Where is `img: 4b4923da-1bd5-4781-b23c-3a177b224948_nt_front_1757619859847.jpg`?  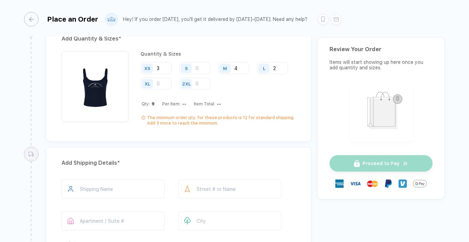
img: 4b4923da-1bd5-4781-b23c-3a177b224948_nt_front_1757619859847.jpg is located at coordinates (95, 85).